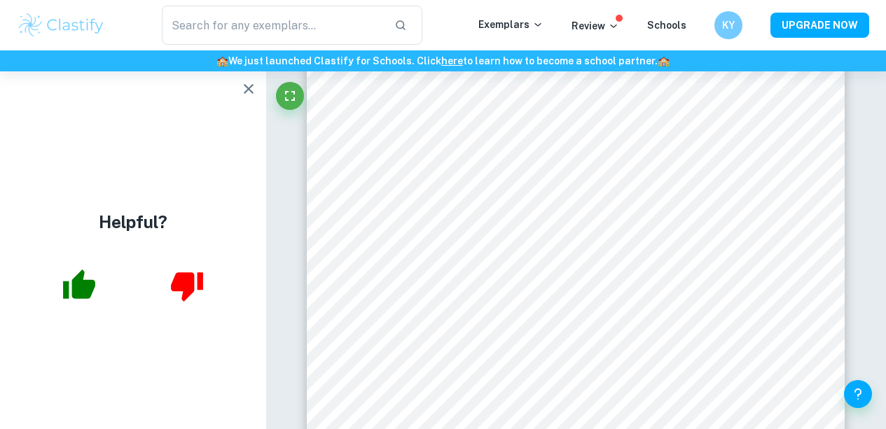 The width and height of the screenshot is (886, 429). Describe the element at coordinates (728, 25) in the screenshot. I see `h6: KY` at that location.